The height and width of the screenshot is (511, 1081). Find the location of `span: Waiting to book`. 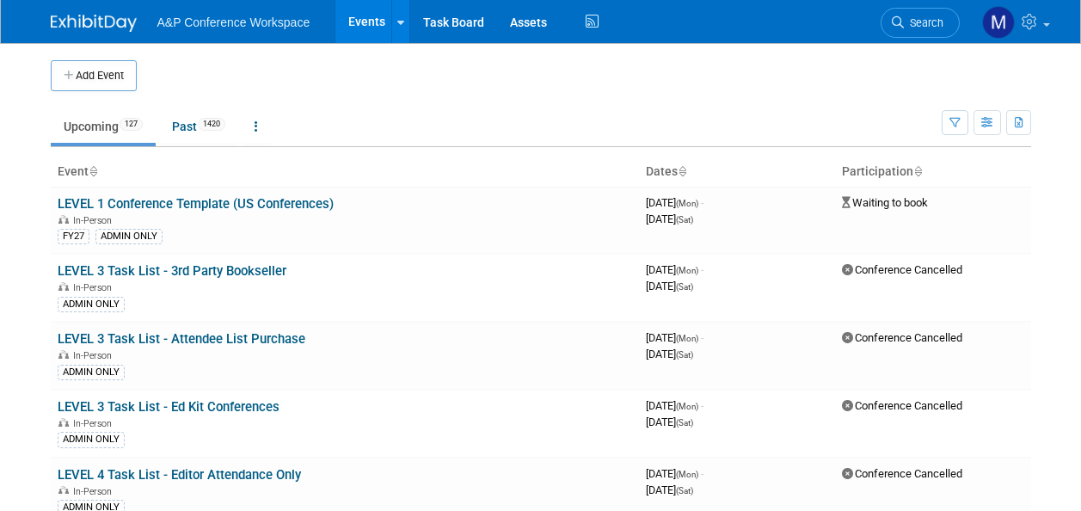

span: Waiting to book is located at coordinates (885, 202).